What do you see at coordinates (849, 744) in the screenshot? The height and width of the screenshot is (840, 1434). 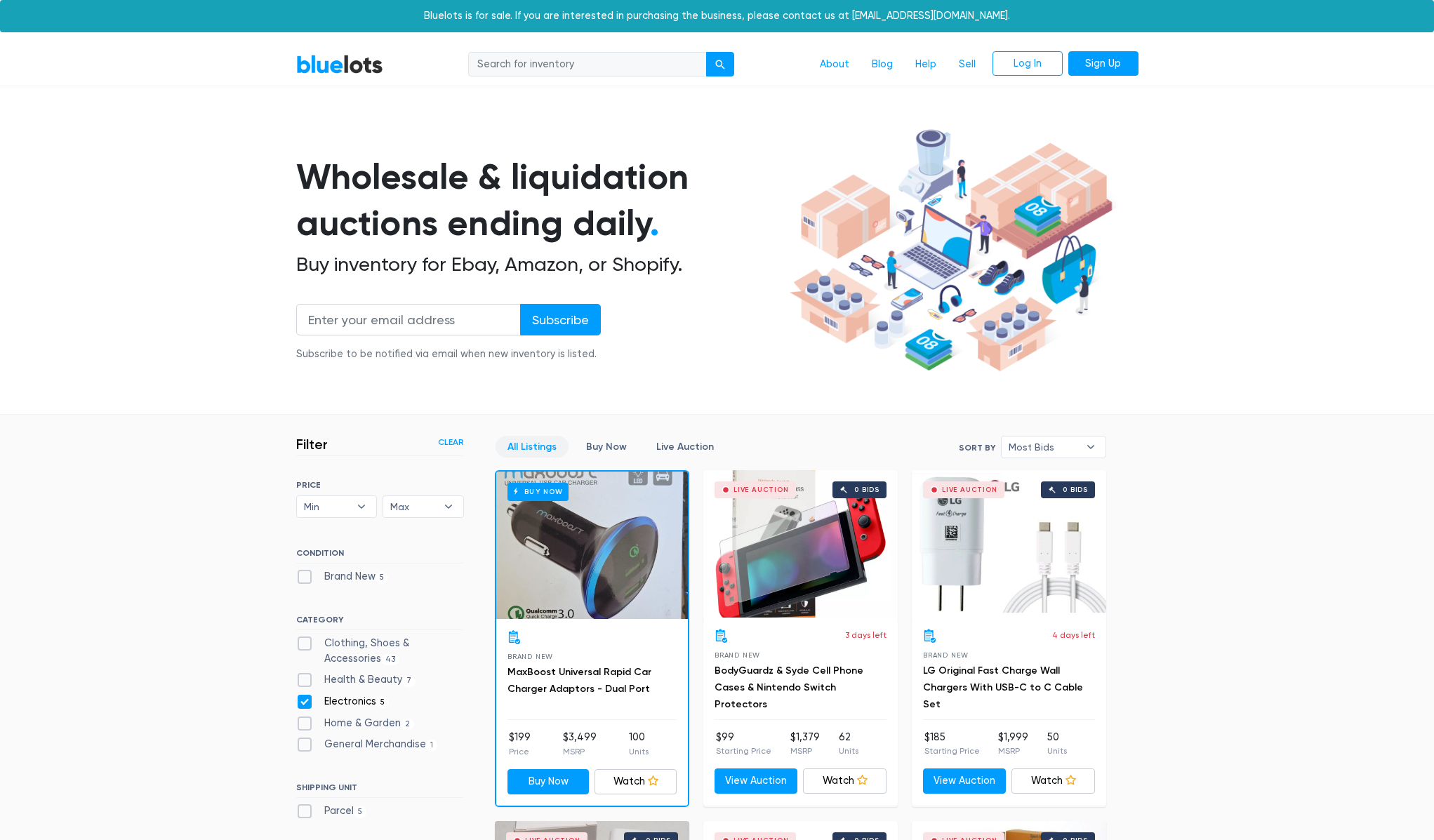 I see `li: 62` at bounding box center [849, 744].